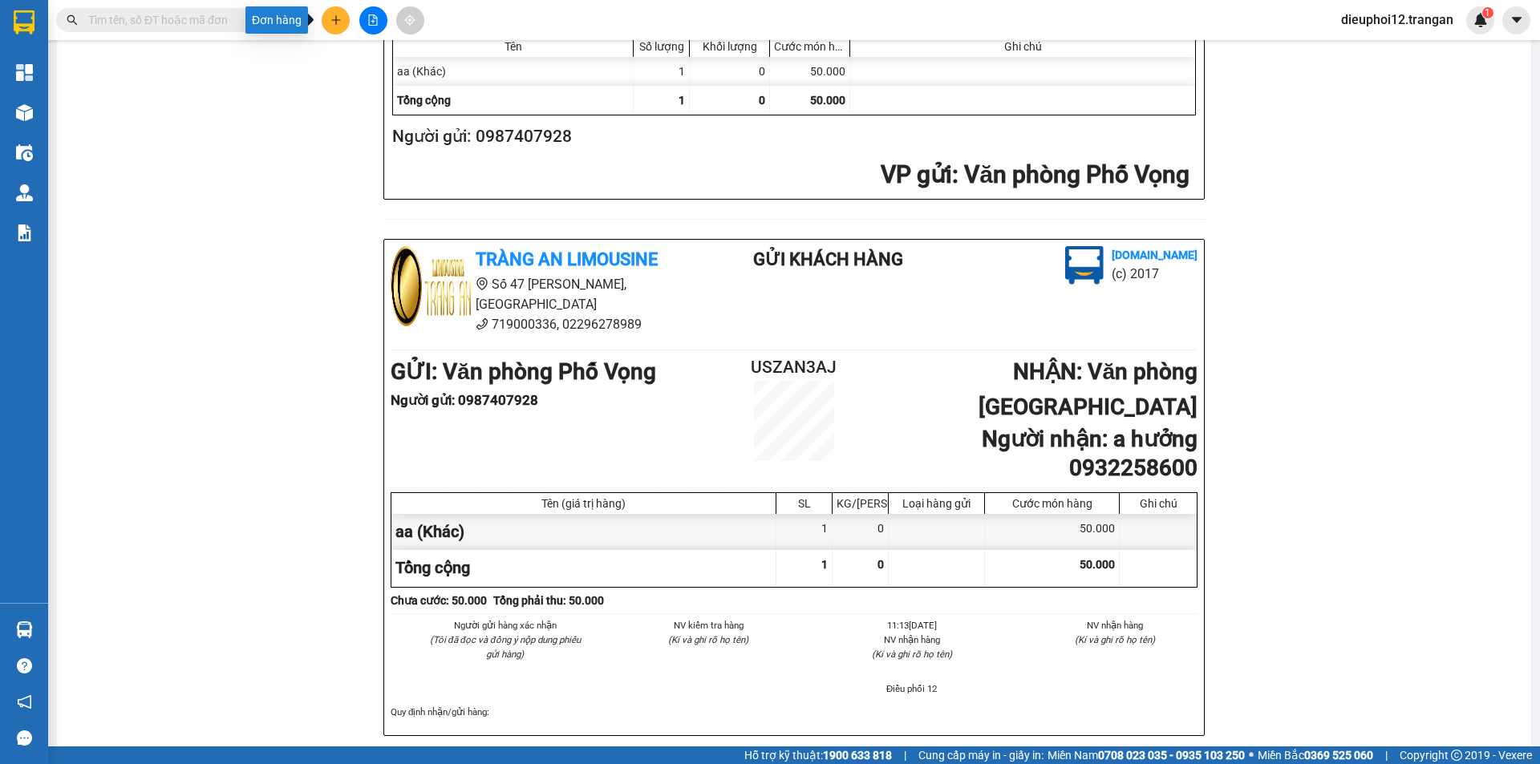 The image size is (1540, 764). Describe the element at coordinates (583, 504) in the screenshot. I see `div: Tên (giá trị hàng)` at that location.